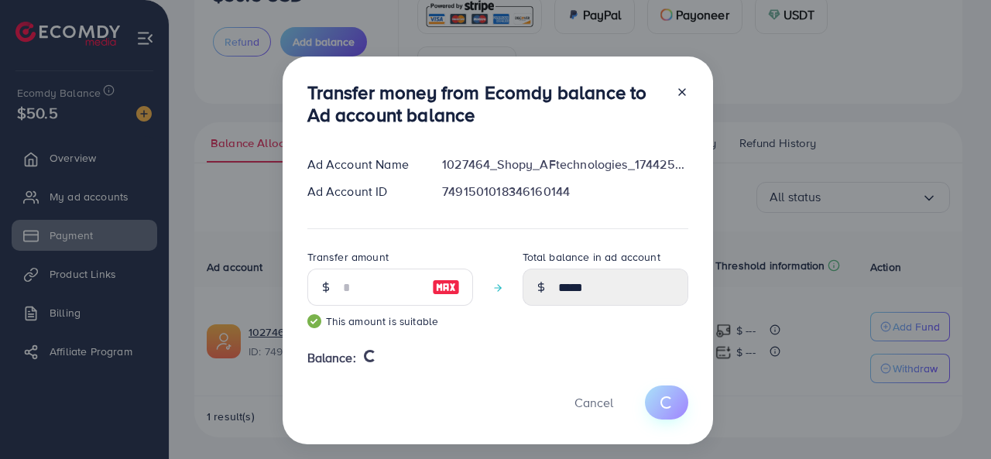  What do you see at coordinates (314, 321) in the screenshot?
I see `img: guide` at bounding box center [314, 321].